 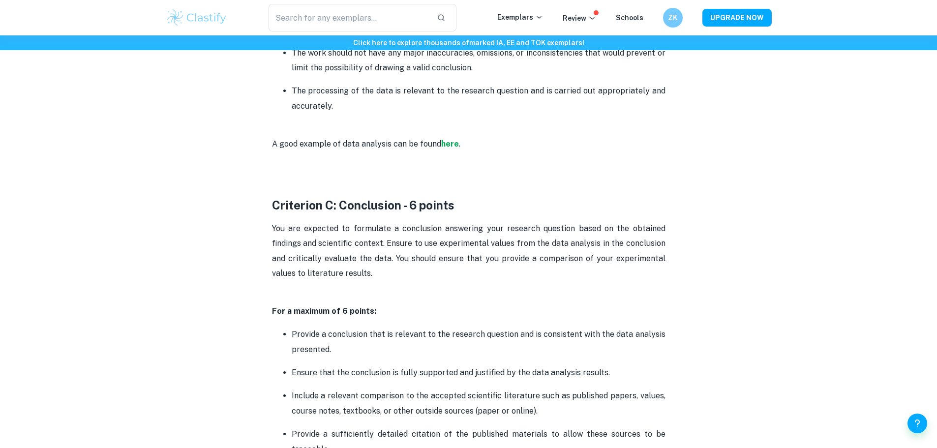 What do you see at coordinates (450, 144) in the screenshot?
I see `a: here` at bounding box center [450, 144].